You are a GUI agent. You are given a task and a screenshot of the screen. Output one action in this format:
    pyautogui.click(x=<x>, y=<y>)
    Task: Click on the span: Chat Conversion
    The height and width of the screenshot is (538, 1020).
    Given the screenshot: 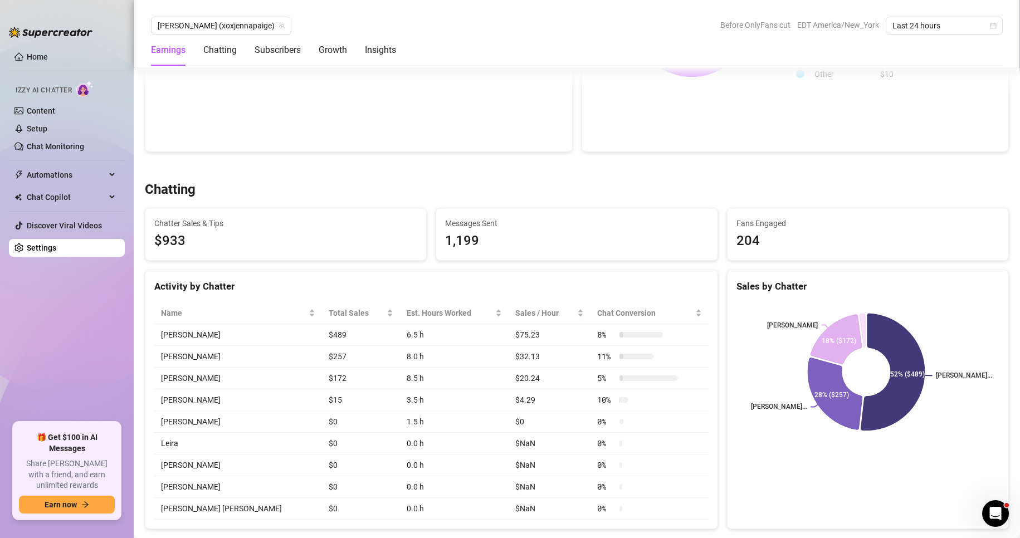 What is the action you would take?
    pyautogui.click(x=645, y=313)
    